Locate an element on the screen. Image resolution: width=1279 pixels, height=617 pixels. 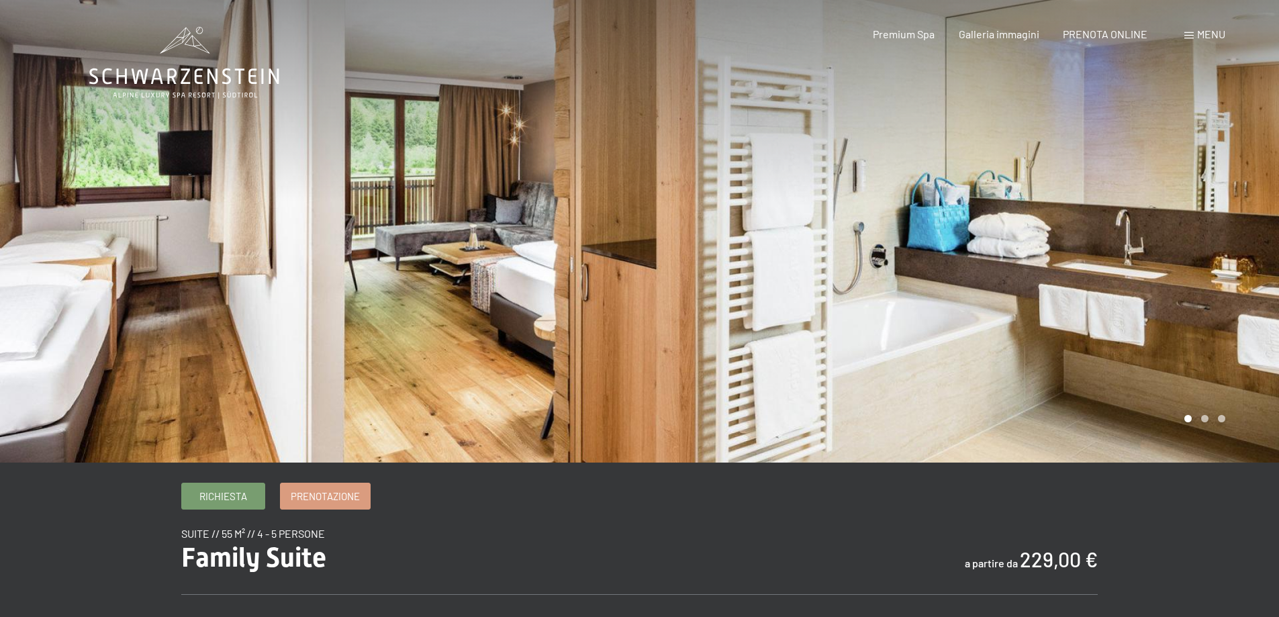
a: Prenotazione is located at coordinates (325, 496).